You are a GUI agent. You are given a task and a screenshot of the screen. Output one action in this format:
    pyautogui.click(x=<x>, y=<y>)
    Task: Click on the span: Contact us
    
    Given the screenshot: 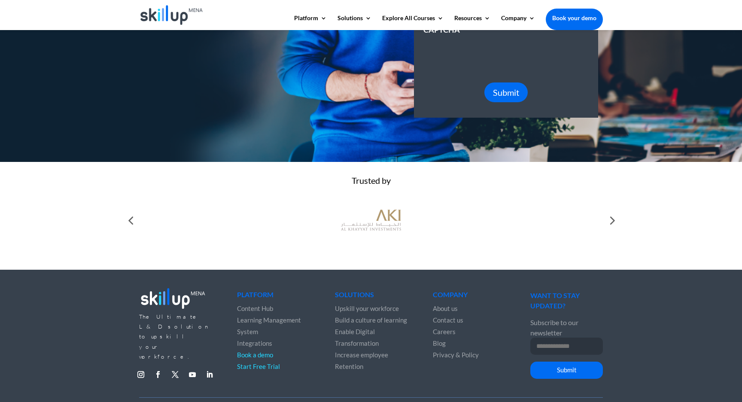 What is the action you would take?
    pyautogui.click(x=448, y=320)
    